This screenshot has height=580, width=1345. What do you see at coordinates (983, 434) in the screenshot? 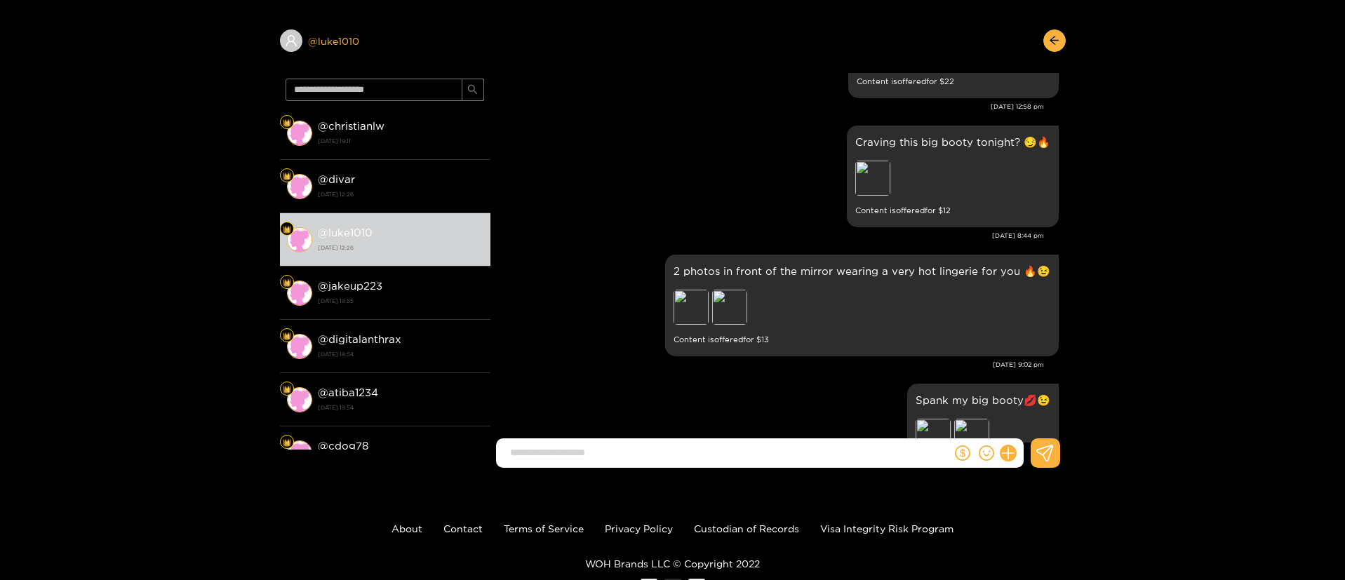
I see `div: Aug. 11, 3:29 pm` at bounding box center [983, 434].